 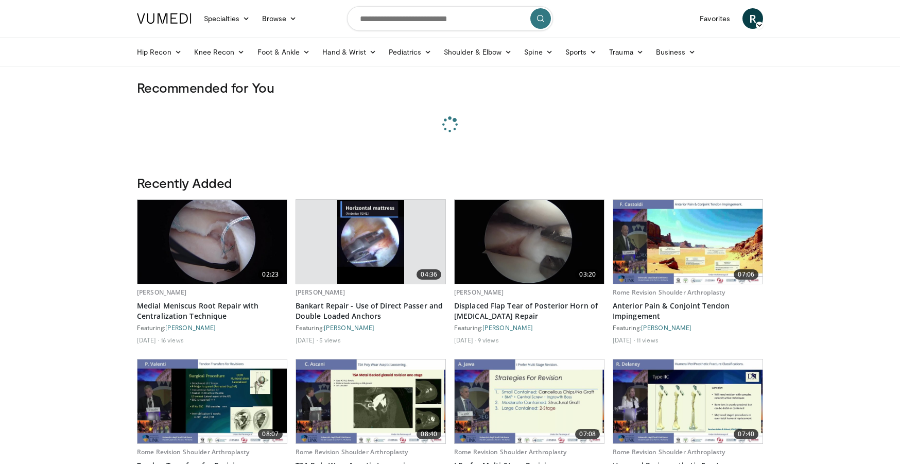 I want to click on a: 07:08, so click(x=530, y=401).